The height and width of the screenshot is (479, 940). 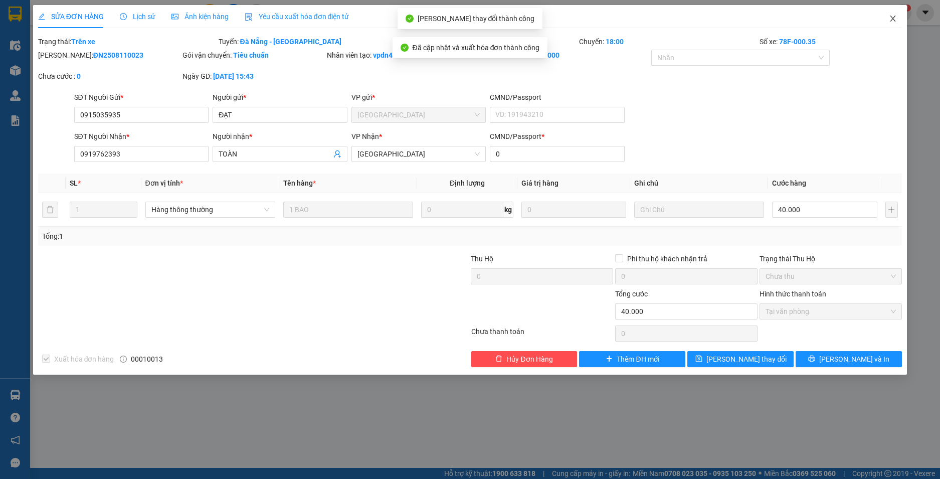 I want to click on b: 40.000, so click(x=549, y=55).